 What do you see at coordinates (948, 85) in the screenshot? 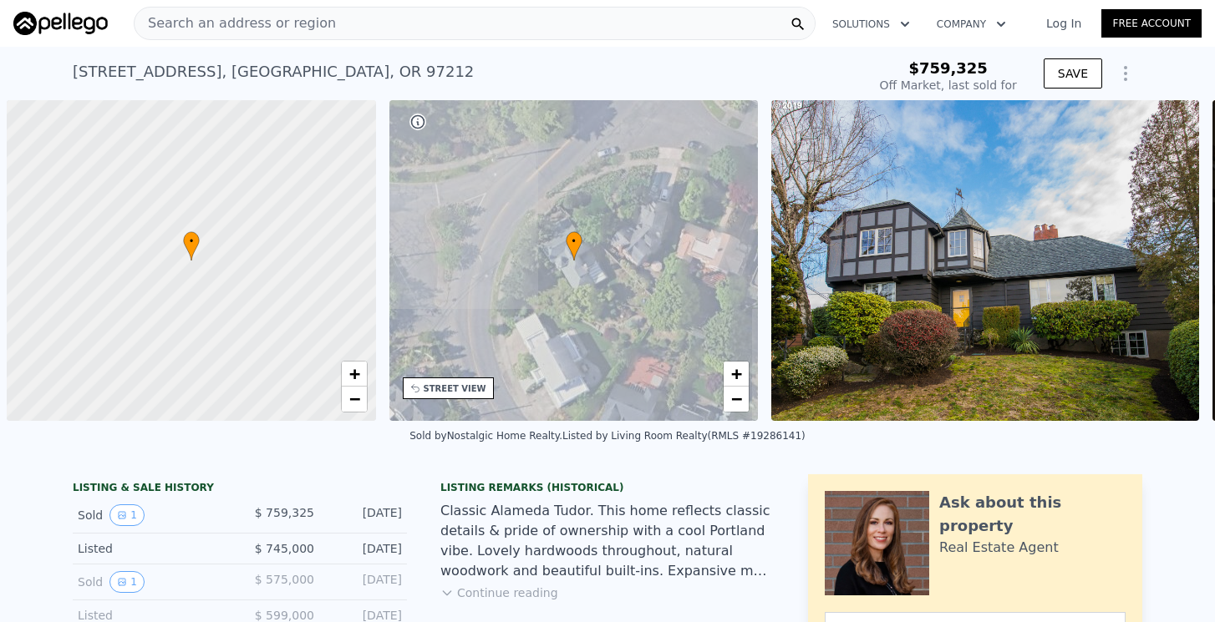
I see `div: Off Market, last sold for` at bounding box center [948, 85].